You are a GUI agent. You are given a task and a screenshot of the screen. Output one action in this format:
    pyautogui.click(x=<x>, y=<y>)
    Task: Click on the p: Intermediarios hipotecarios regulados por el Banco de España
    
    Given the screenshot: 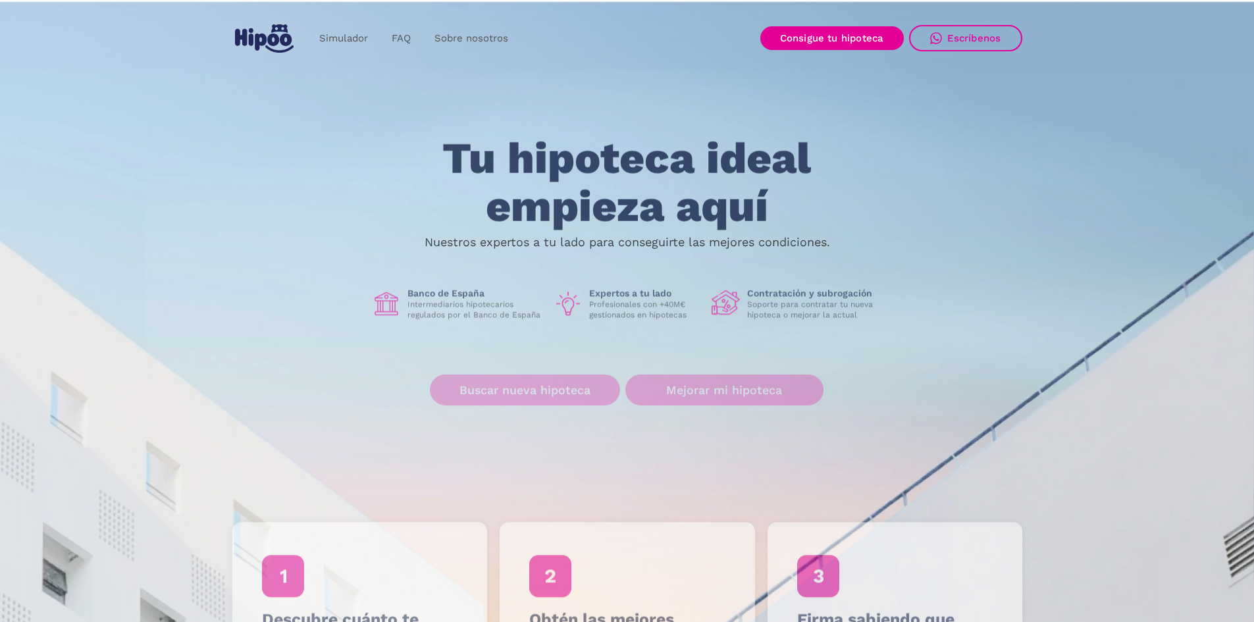 What is the action you would take?
    pyautogui.click(x=475, y=310)
    